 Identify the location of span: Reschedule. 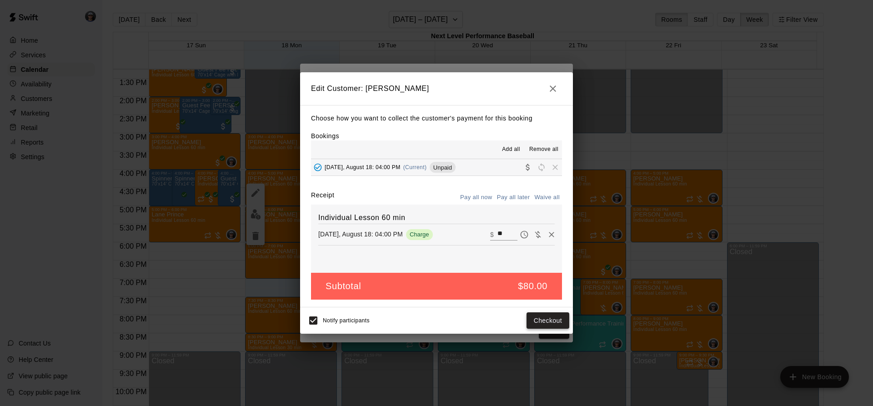
(542, 167).